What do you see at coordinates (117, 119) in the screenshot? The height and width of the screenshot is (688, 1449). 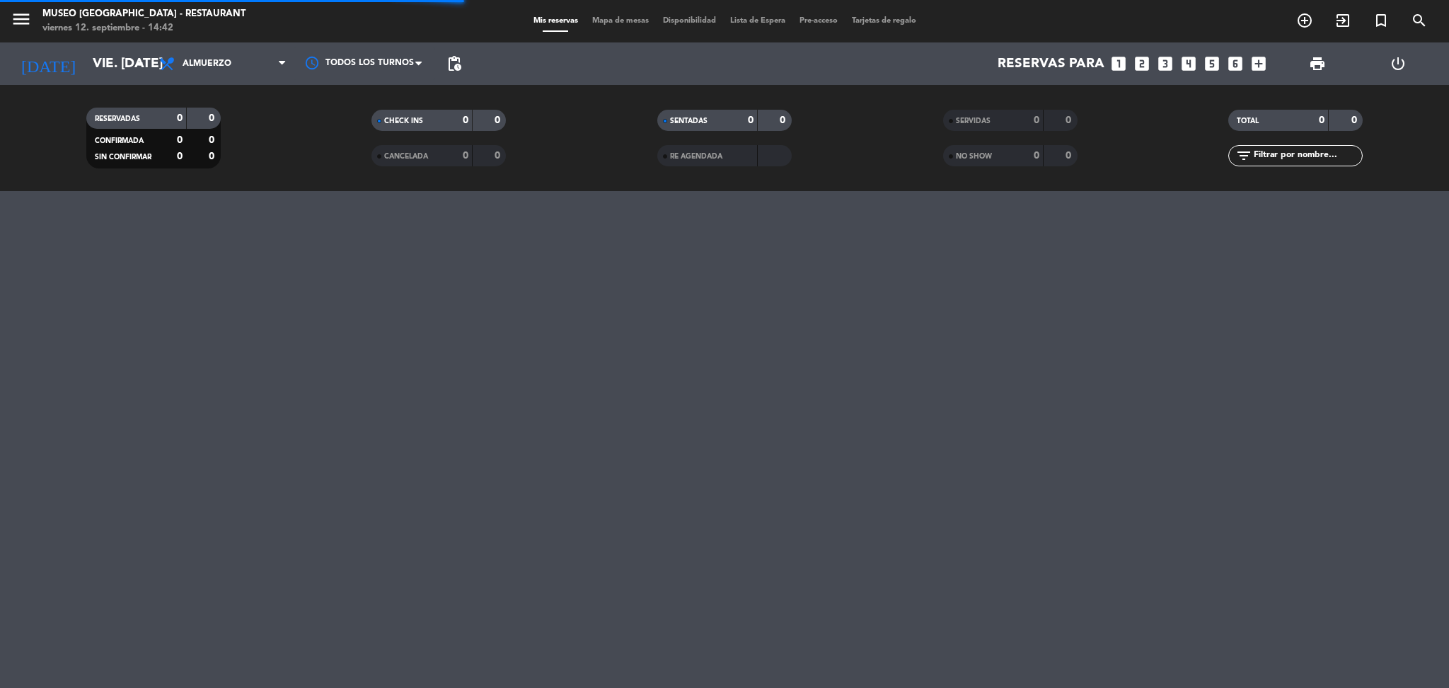 I see `span: RESERVADAS` at bounding box center [117, 119].